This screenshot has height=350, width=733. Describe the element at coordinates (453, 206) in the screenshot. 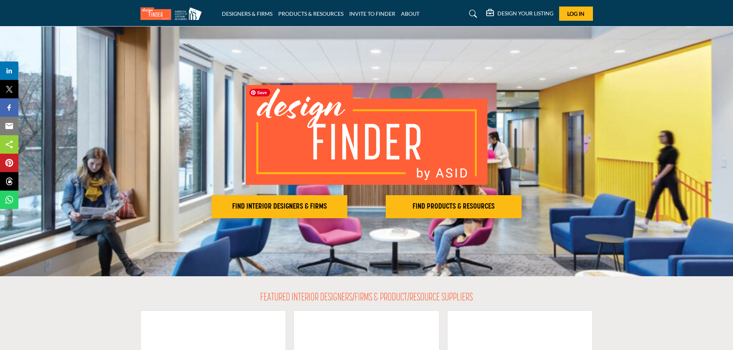

I see `h2: FIND PRODUCTS & RESOURCES` at that location.